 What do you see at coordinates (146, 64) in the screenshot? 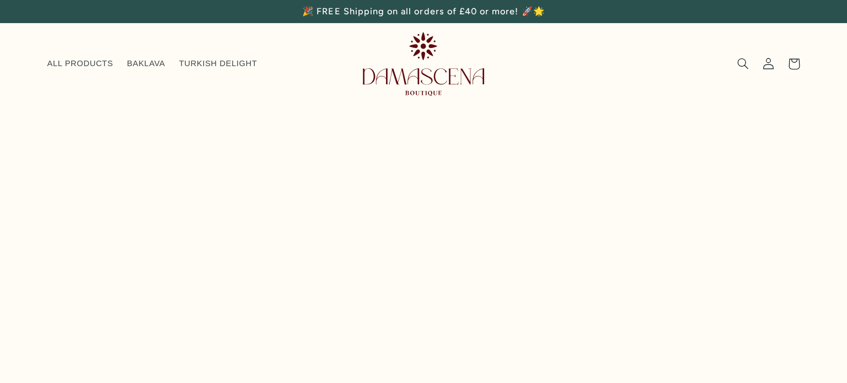
I see `a: BAKLAVA` at bounding box center [146, 64].